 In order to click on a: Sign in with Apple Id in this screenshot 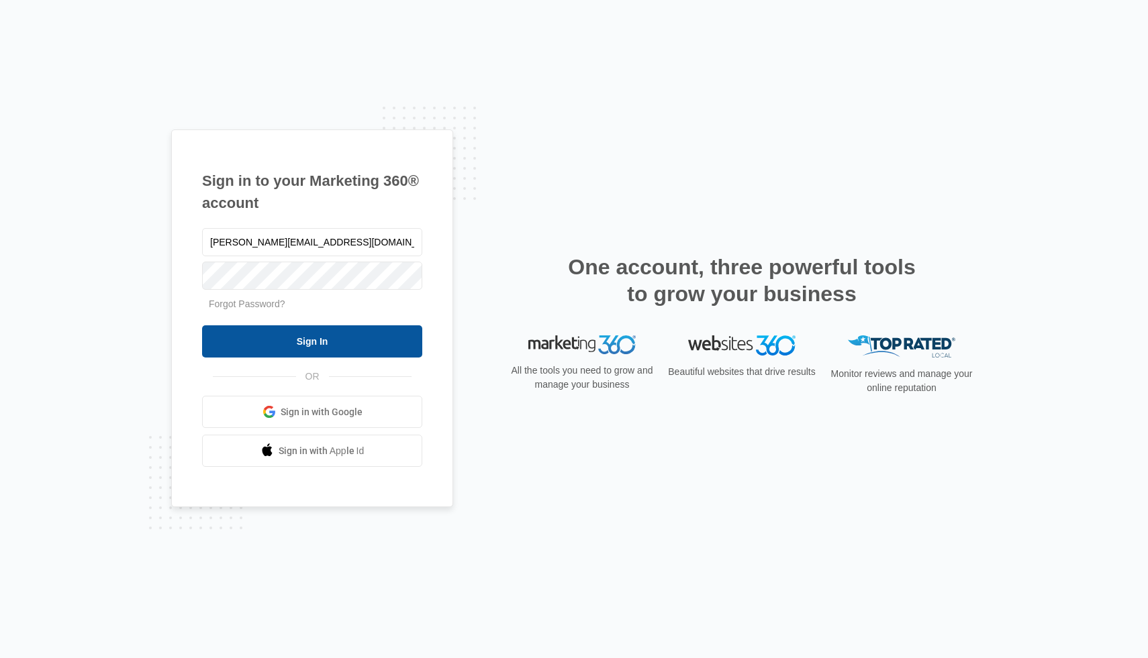, I will do `click(312, 451)`.